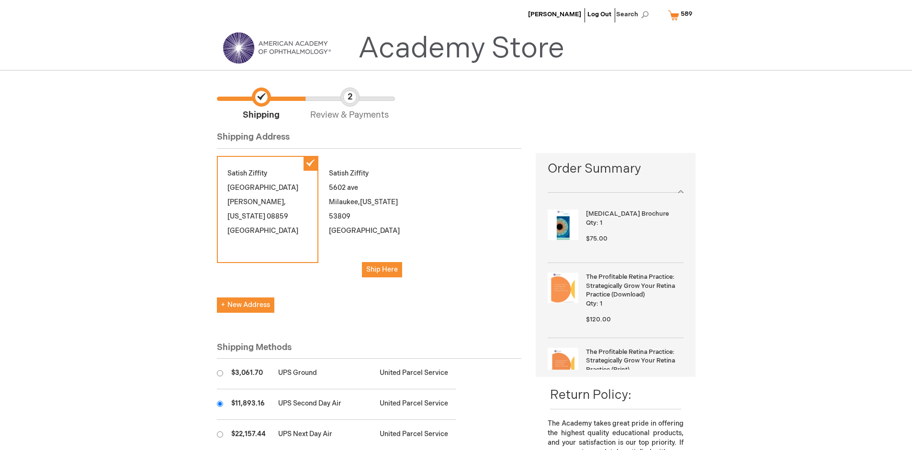 The width and height of the screenshot is (912, 450). Describe the element at coordinates (596, 239) in the screenshot. I see `span: $75.00` at that location.